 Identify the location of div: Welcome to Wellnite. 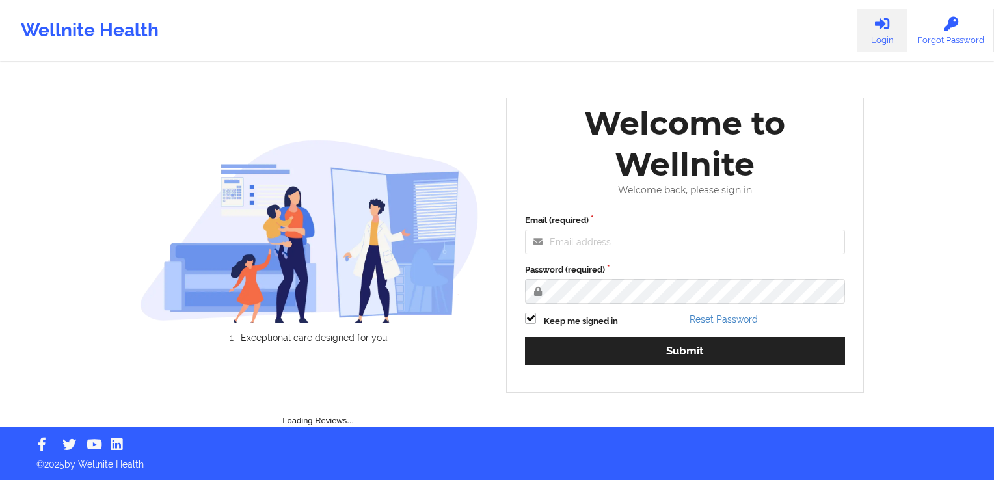
(685, 144).